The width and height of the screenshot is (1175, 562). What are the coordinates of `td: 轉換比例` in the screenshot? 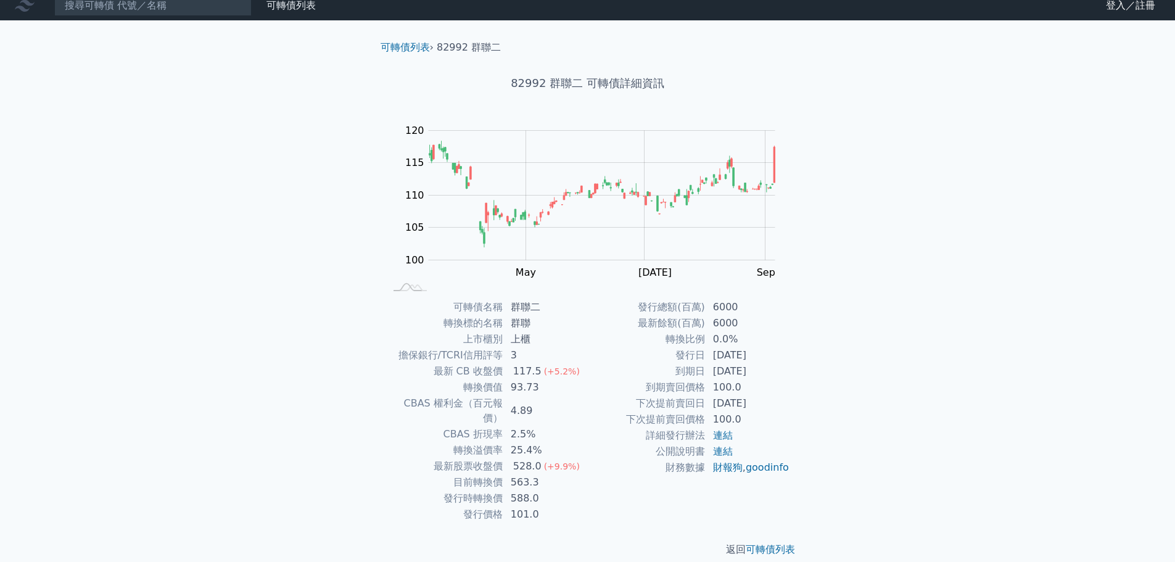 It's located at (646, 339).